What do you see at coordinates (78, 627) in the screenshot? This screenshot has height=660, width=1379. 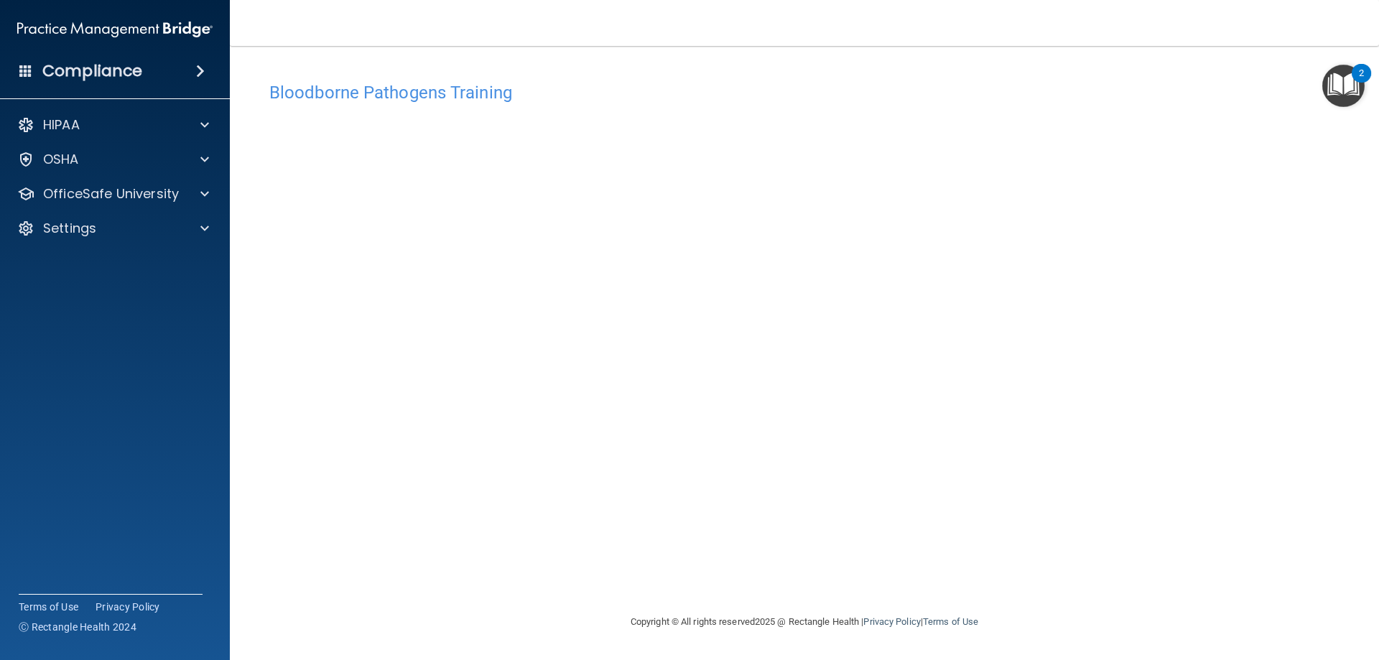 I see `span: Ⓒ Rectangle Health 2024` at bounding box center [78, 627].